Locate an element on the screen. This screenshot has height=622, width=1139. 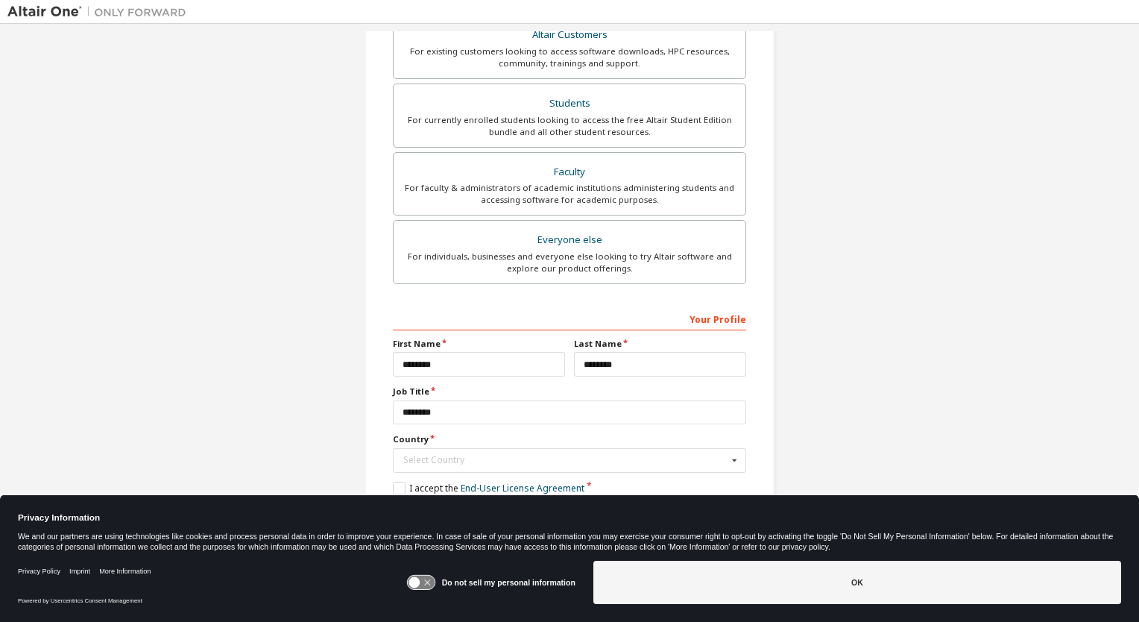
label: First Name is located at coordinates (479, 344).